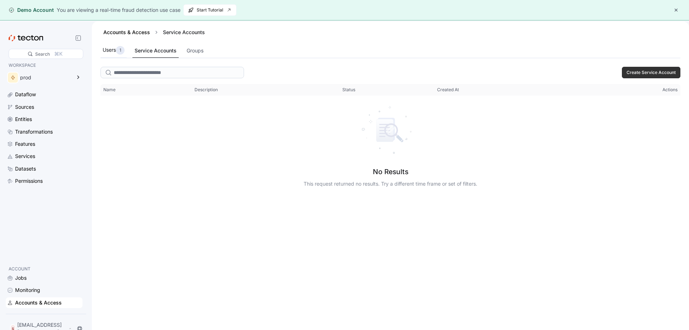 Image resolution: width=689 pixels, height=330 pixels. What do you see at coordinates (109, 90) in the screenshot?
I see `span: Name` at bounding box center [109, 90].